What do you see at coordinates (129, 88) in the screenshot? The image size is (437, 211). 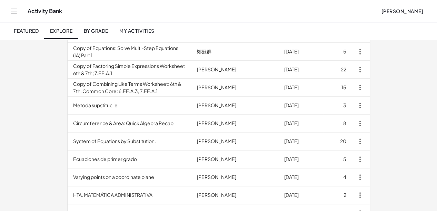 I see `td: Copy of Combining Like Terms Worksheet: 6th & 7th. Common Core: 6.EE.A.3, 7.EE.A.1` at bounding box center [129, 88].